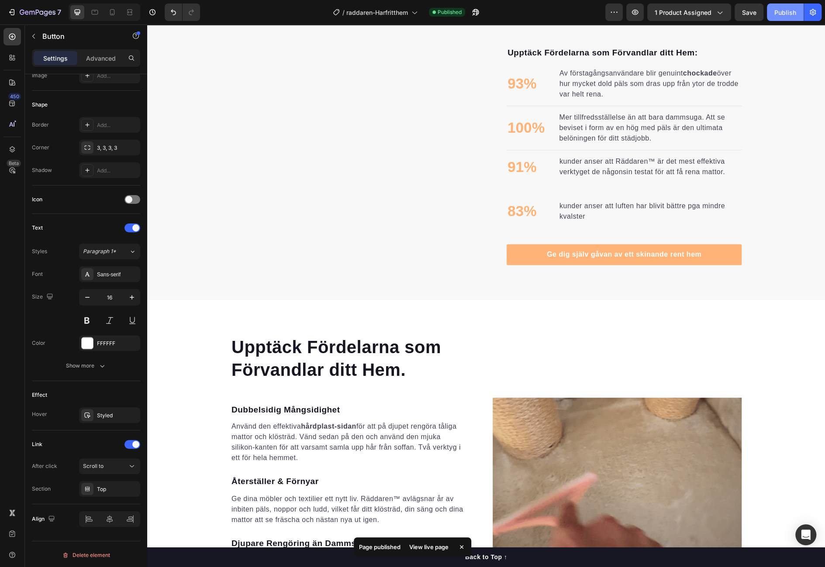 The height and width of the screenshot is (567, 825). I want to click on p: Ge dina möbler och textilier ett nytt liv. Räddaren™ avlägsnar år av inbiten päls, noppor och lud..., so click(201, 484).